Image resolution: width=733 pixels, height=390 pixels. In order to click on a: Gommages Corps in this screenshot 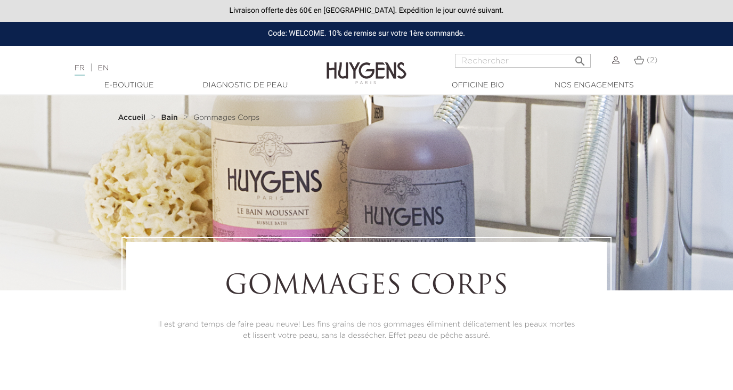, I will do `click(226, 118)`.